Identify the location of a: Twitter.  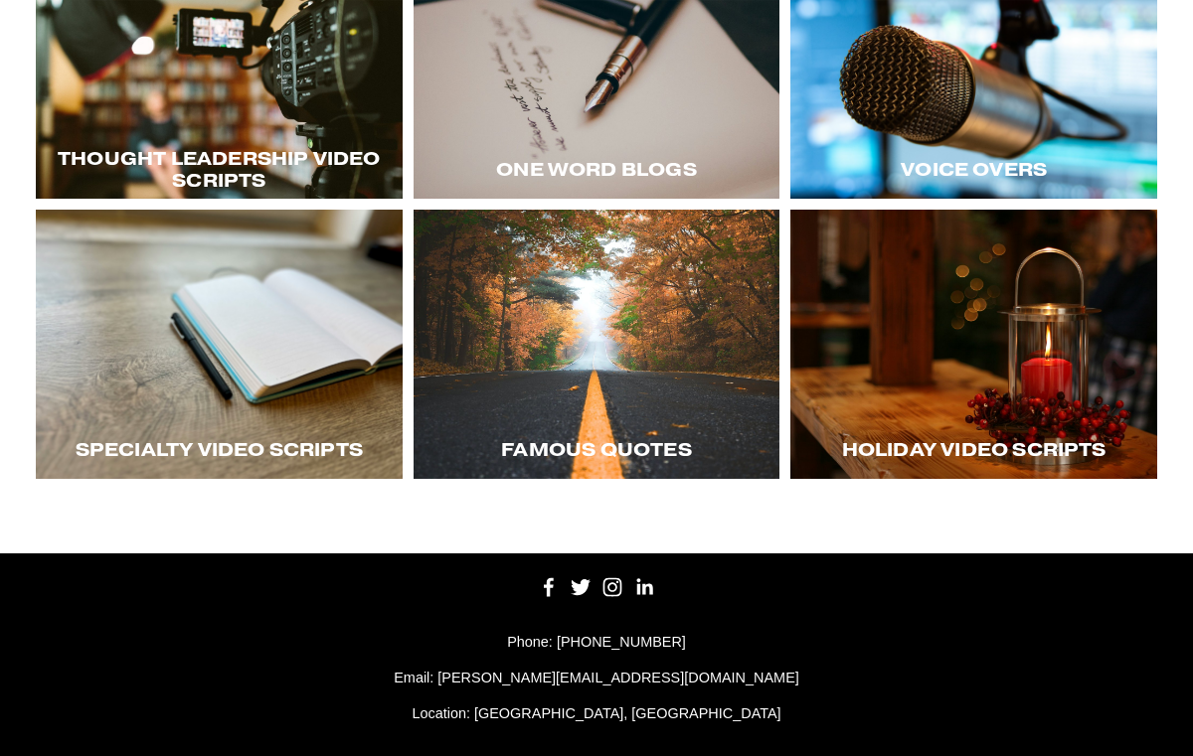
(580, 587).